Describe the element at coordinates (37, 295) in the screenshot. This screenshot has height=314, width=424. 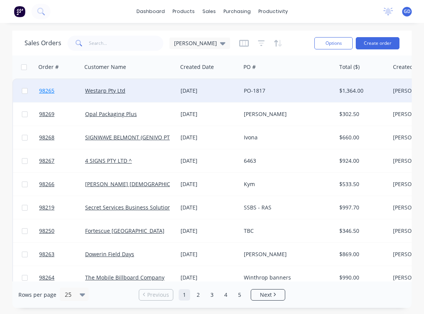
I see `span: Rows per page` at that location.